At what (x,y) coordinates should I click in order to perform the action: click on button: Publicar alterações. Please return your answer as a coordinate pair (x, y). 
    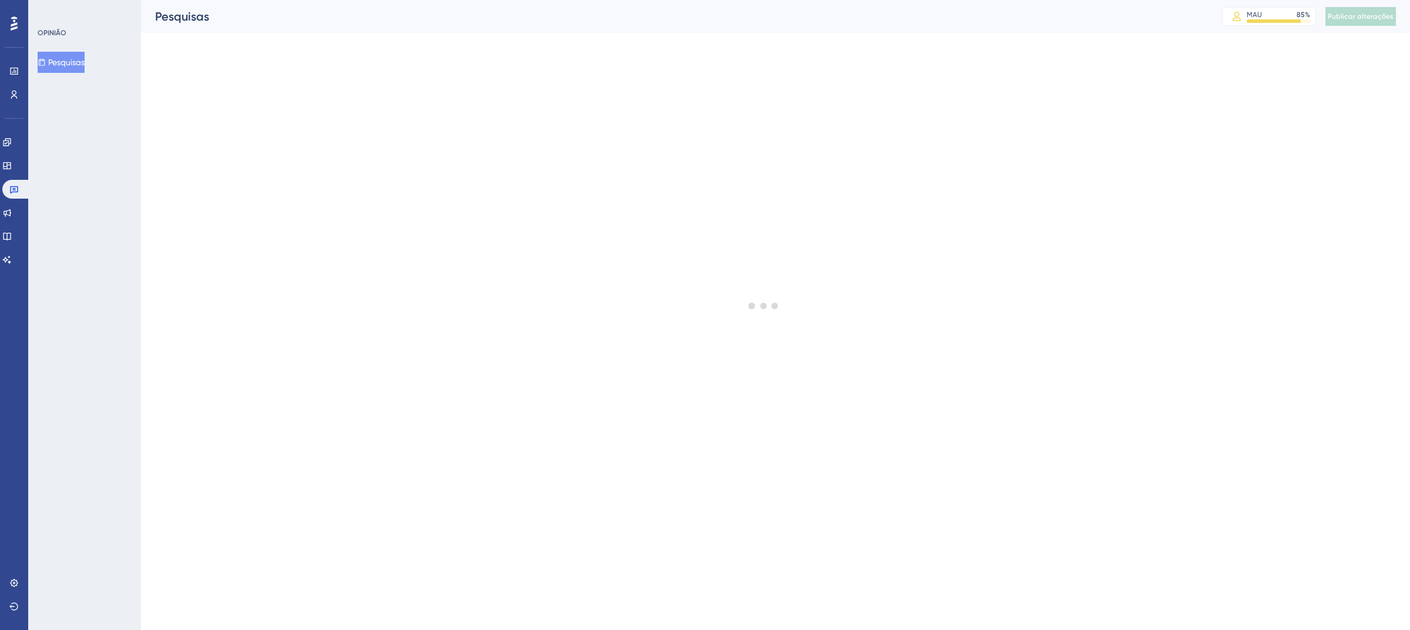
    Looking at the image, I should click on (1361, 16).